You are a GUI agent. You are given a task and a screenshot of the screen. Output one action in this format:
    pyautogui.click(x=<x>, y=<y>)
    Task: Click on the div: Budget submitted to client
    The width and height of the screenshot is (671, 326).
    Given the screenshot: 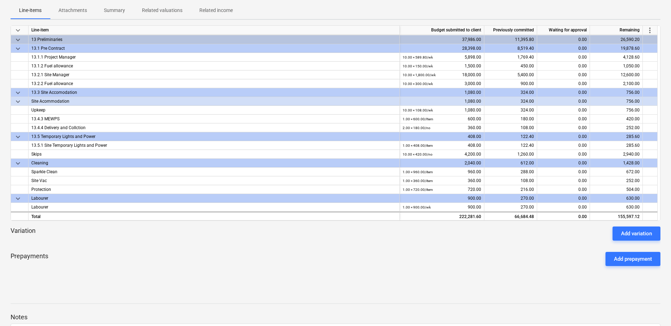 What is the action you would take?
    pyautogui.click(x=442, y=30)
    